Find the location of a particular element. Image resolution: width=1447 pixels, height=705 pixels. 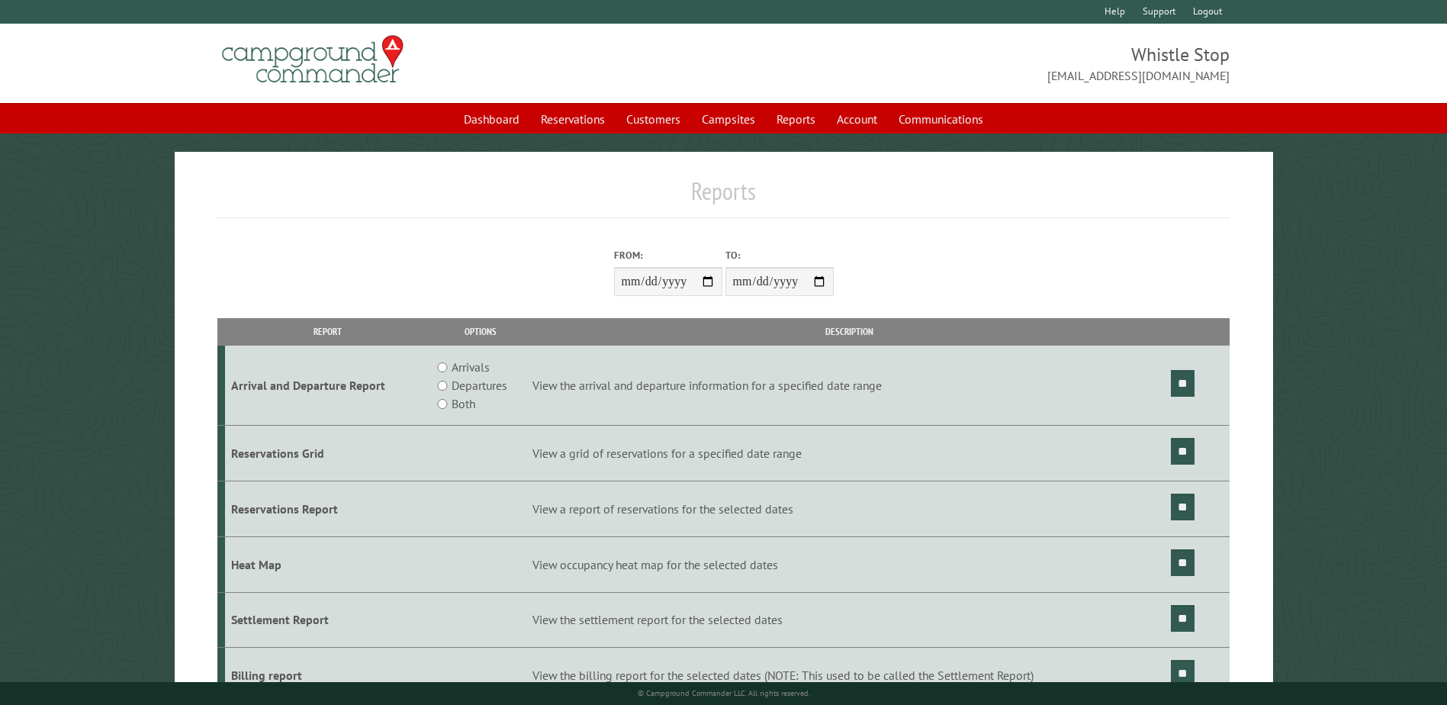

label: To: is located at coordinates (780, 255).